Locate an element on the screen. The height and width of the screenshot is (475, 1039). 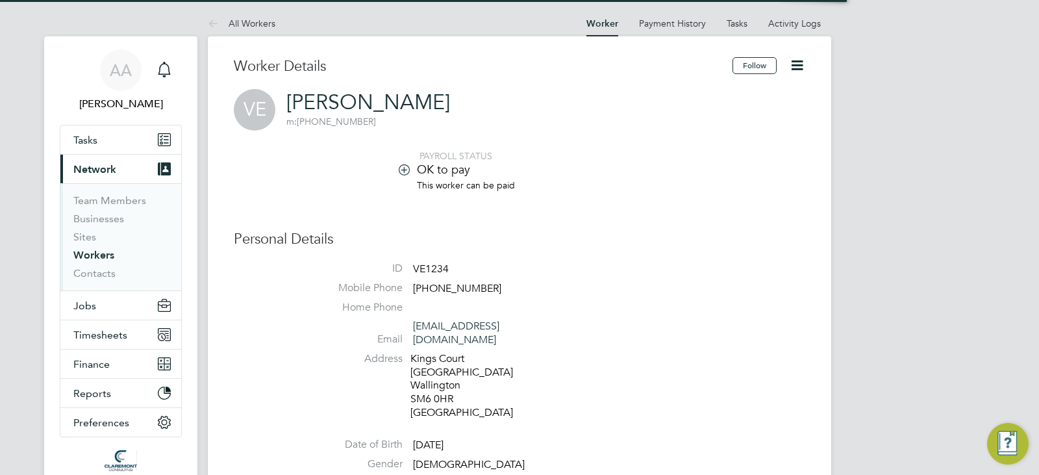
label: Mobile Phone is located at coordinates (357, 288).